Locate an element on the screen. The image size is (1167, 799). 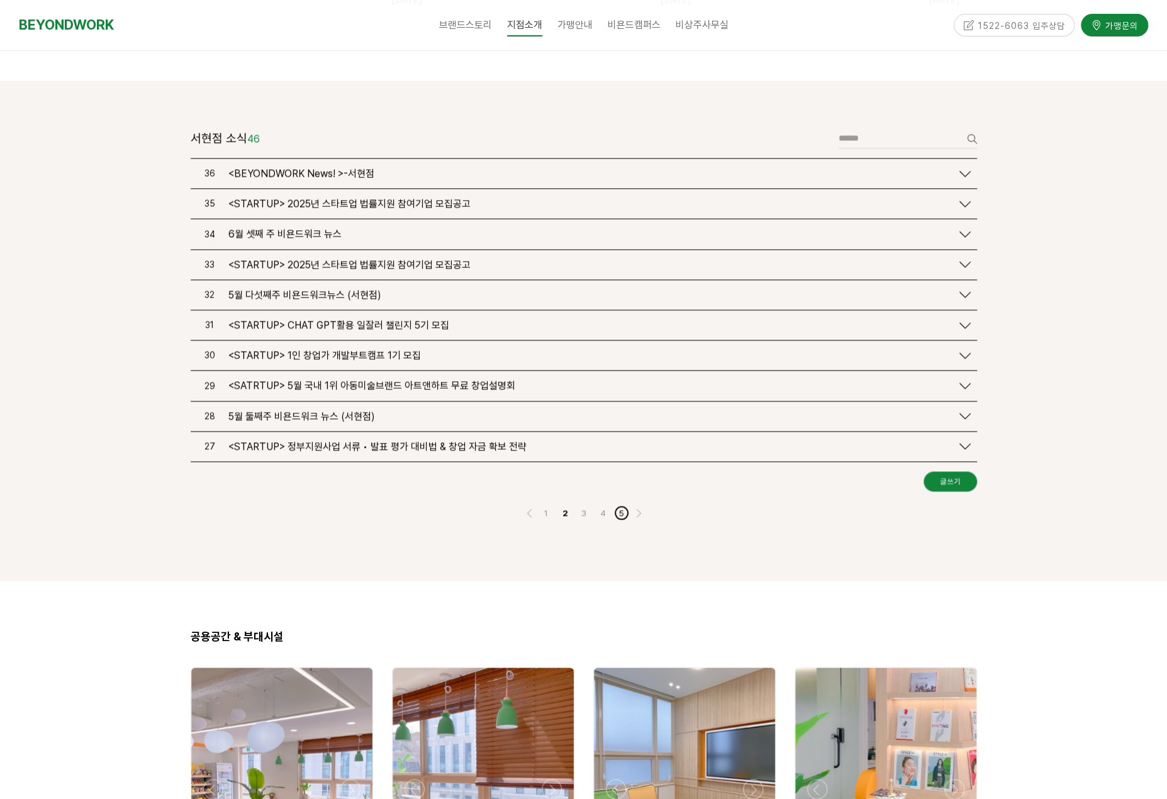
span: <STARTUP> CHAT GPT활용 일잘러 챌린지 5기 모집 is located at coordinates (339, 325).